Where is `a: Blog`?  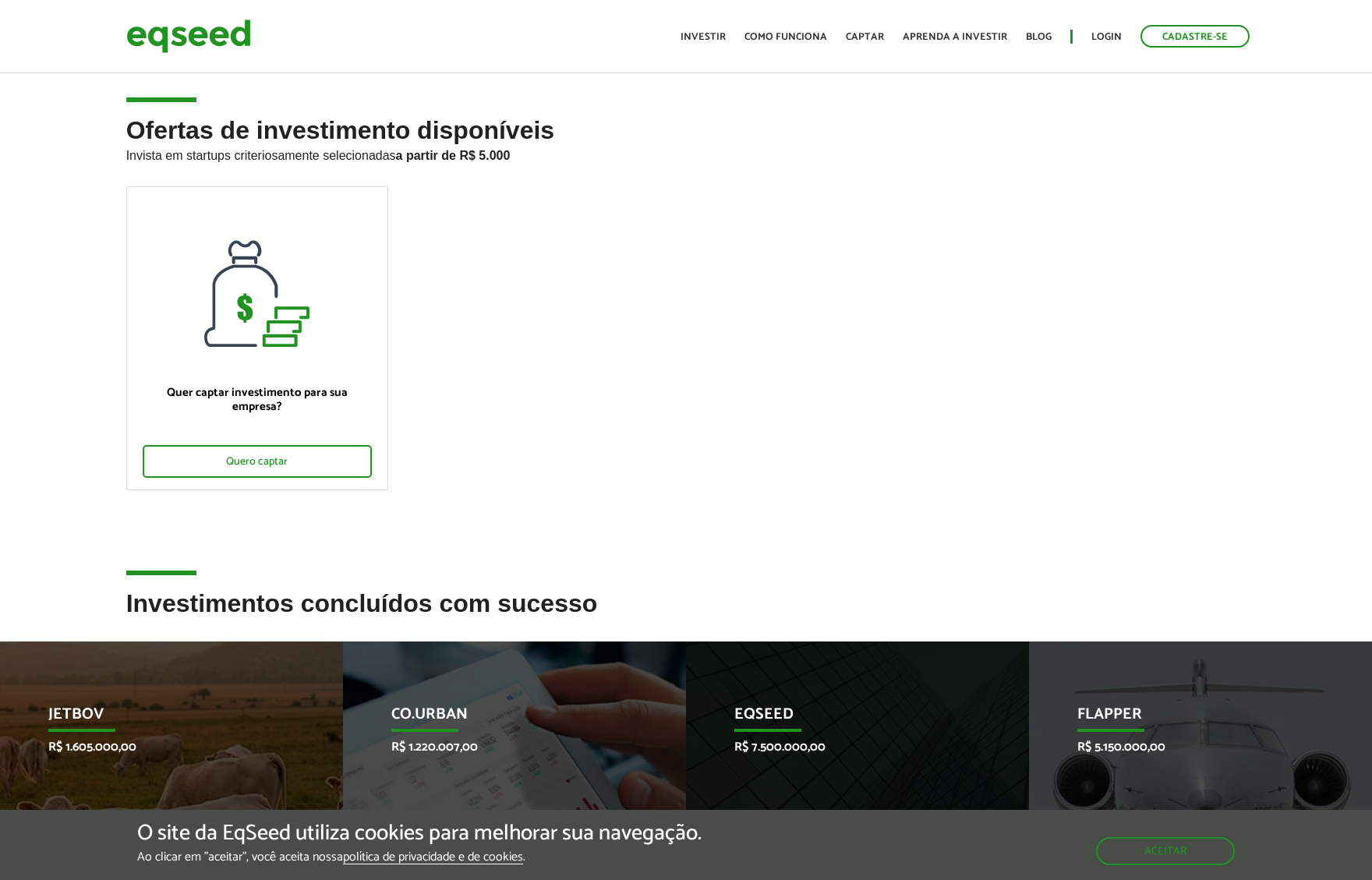 a: Blog is located at coordinates (1039, 37).